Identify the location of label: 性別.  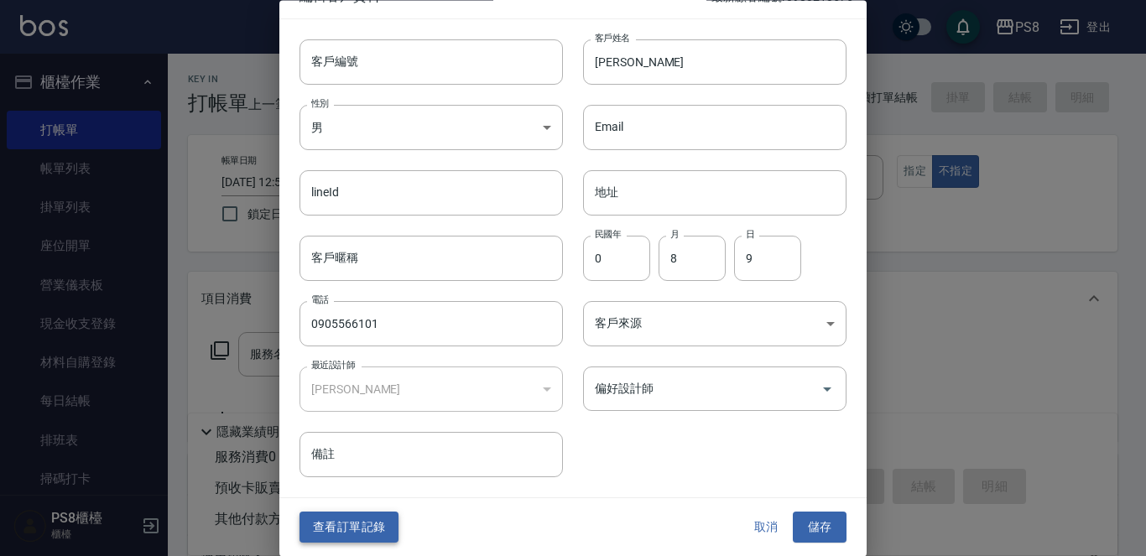
(320, 103).